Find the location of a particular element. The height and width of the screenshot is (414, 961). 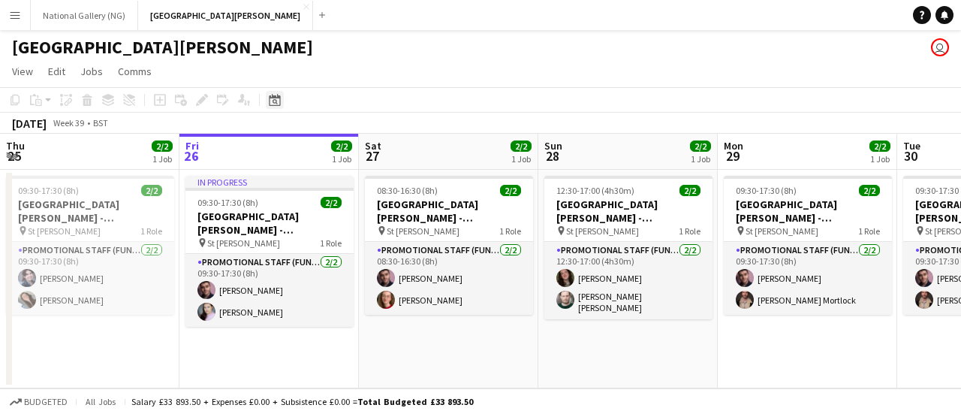

span: Comms is located at coordinates (134, 71).